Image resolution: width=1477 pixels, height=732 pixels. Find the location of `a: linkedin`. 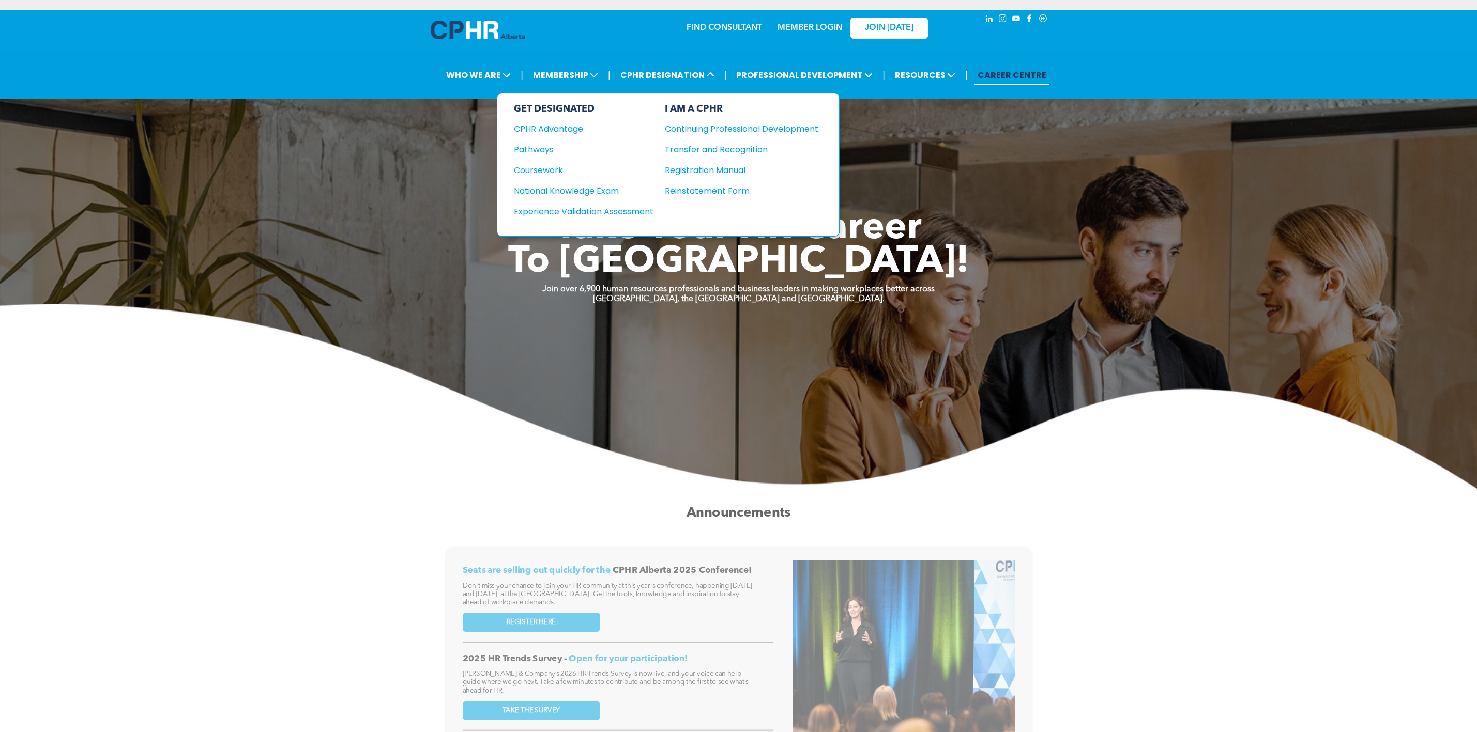

a: linkedin is located at coordinates (989, 20).